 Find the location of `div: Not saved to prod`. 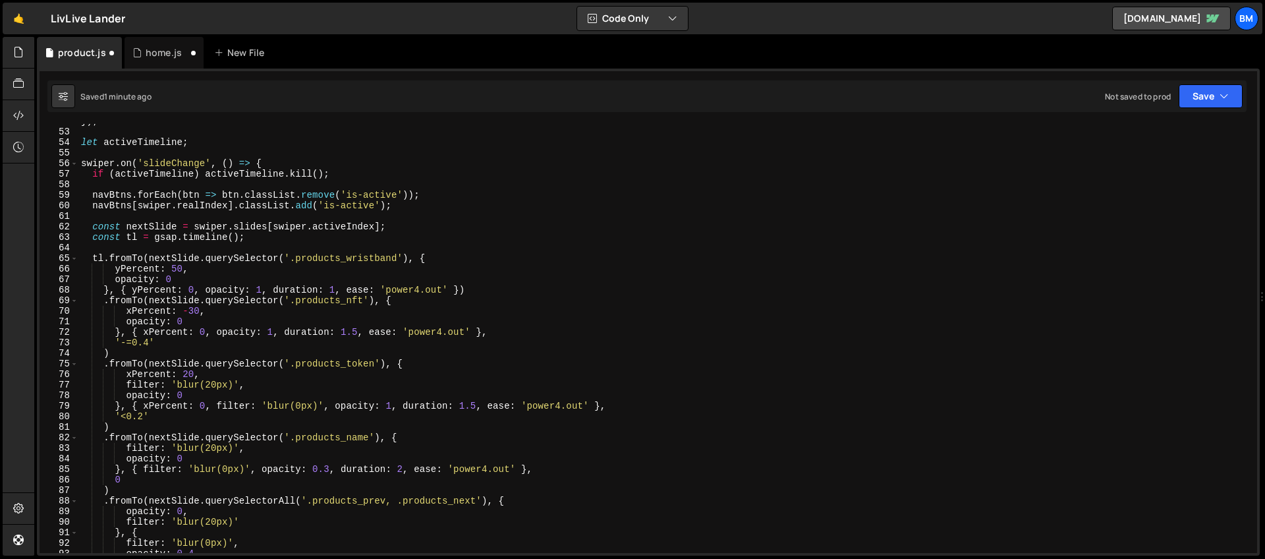

div: Not saved to prod is located at coordinates (1138, 96).